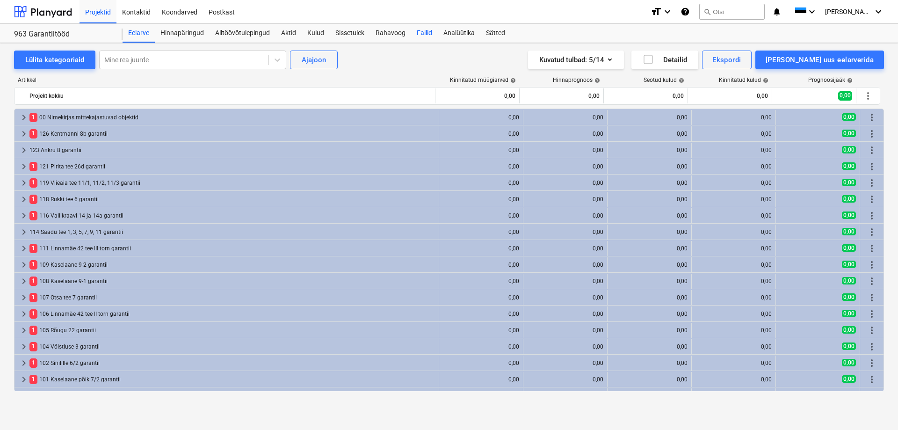  Describe the element at coordinates (182, 33) in the screenshot. I see `div: Hinnapäringud` at that location.